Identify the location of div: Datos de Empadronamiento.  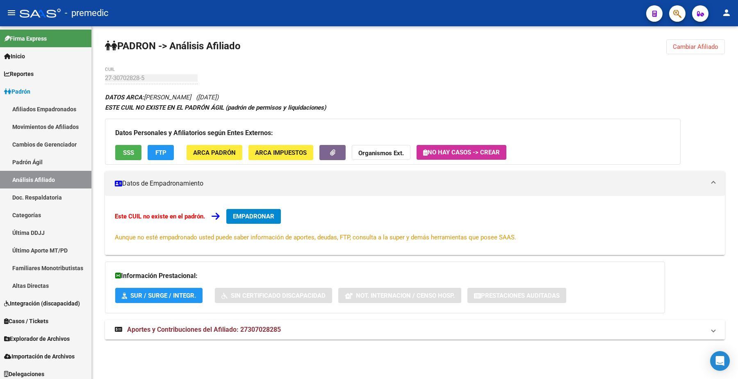
(415, 225).